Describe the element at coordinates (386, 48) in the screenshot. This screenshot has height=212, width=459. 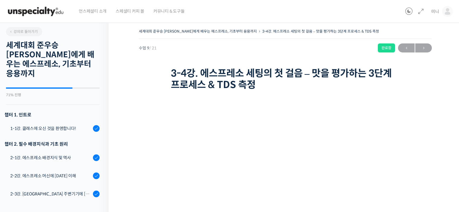
I see `div: 완료함` at that location.